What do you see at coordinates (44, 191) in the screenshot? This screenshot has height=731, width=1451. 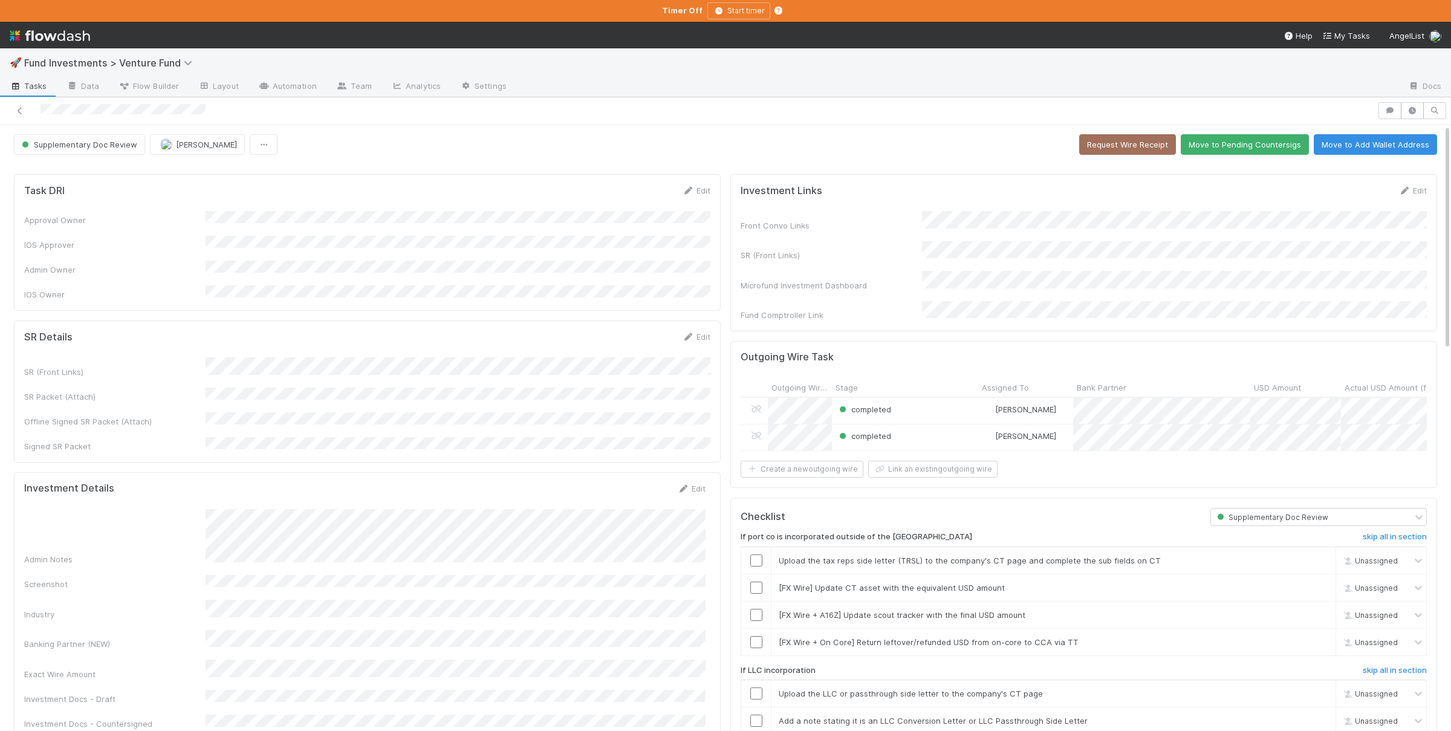 I see `h5: Task DRI` at bounding box center [44, 191].